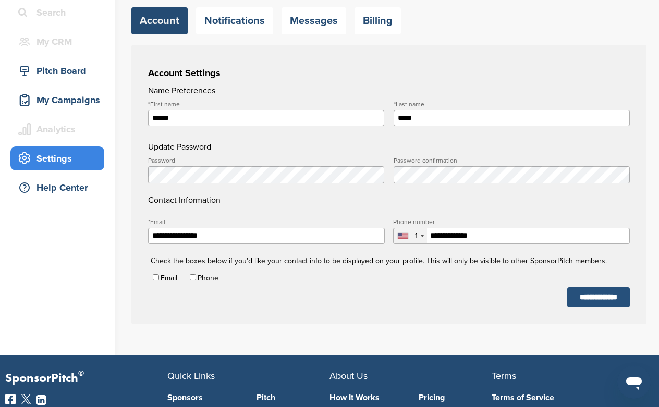  I want to click on img: Twitter, so click(26, 400).